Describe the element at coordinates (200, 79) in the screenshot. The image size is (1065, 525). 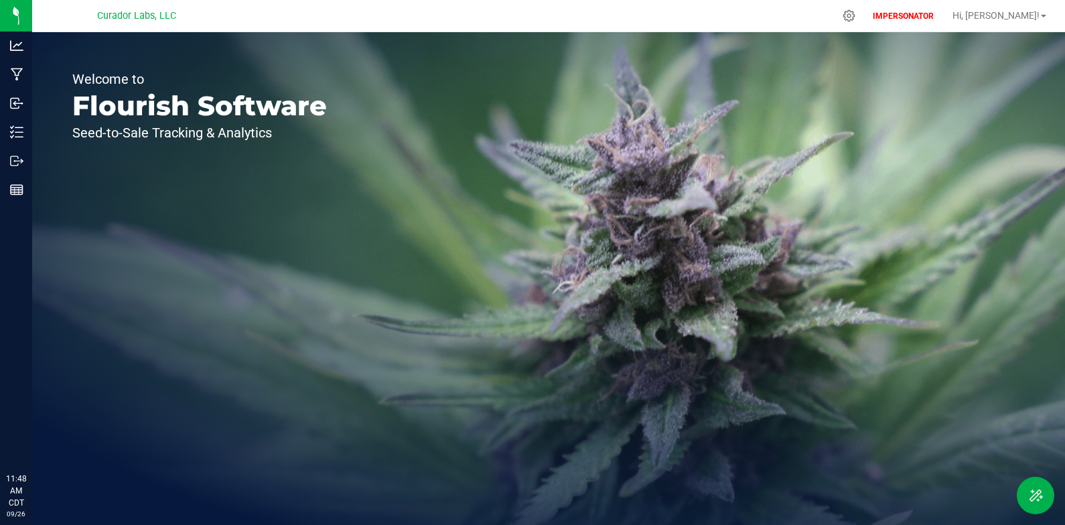
I see `p: Welcome to` at that location.